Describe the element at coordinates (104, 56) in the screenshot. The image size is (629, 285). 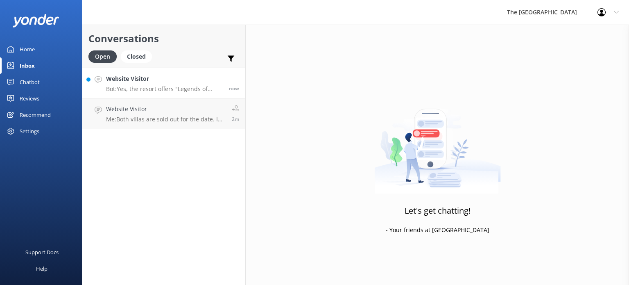
I see `a: Open` at that location.